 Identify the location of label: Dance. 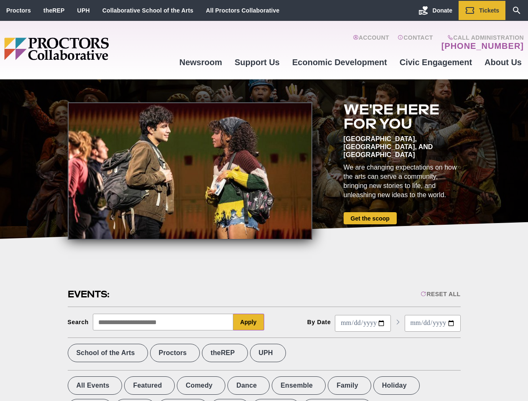
(248, 386).